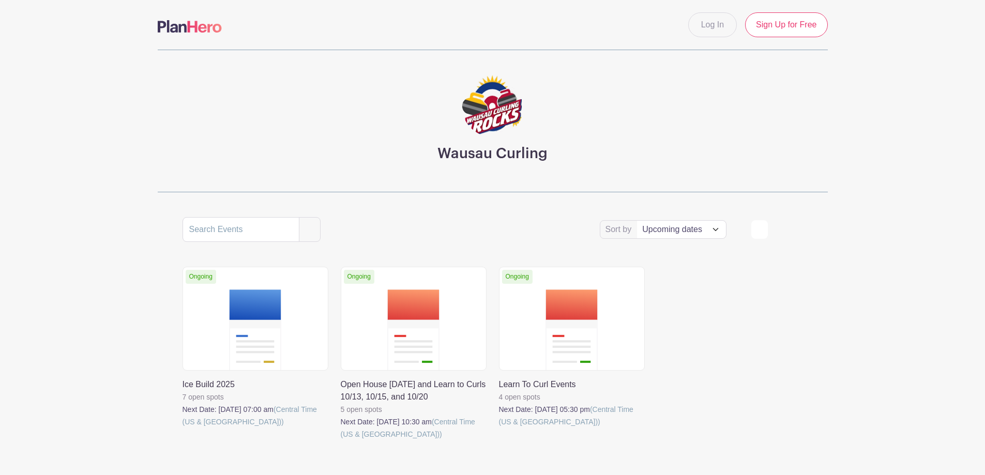 This screenshot has width=985, height=475. What do you see at coordinates (777, 230) in the screenshot?
I see `div: order and view` at bounding box center [777, 230].